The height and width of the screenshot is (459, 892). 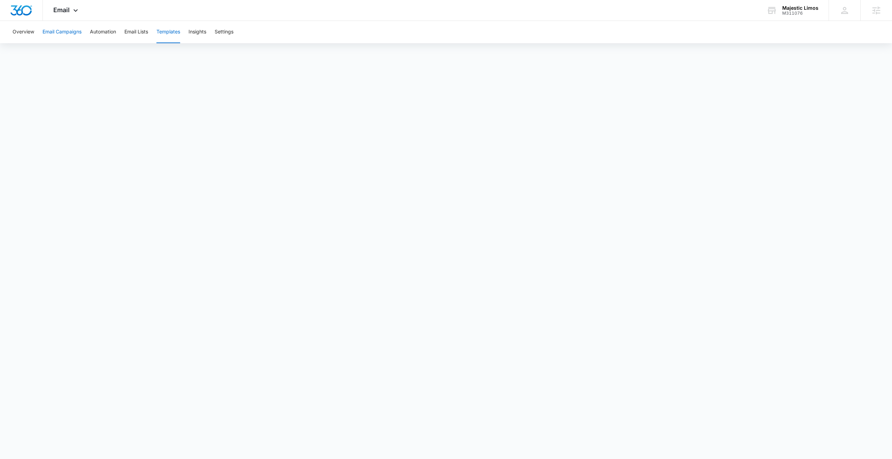 What do you see at coordinates (103, 32) in the screenshot?
I see `button: Automation` at bounding box center [103, 32].